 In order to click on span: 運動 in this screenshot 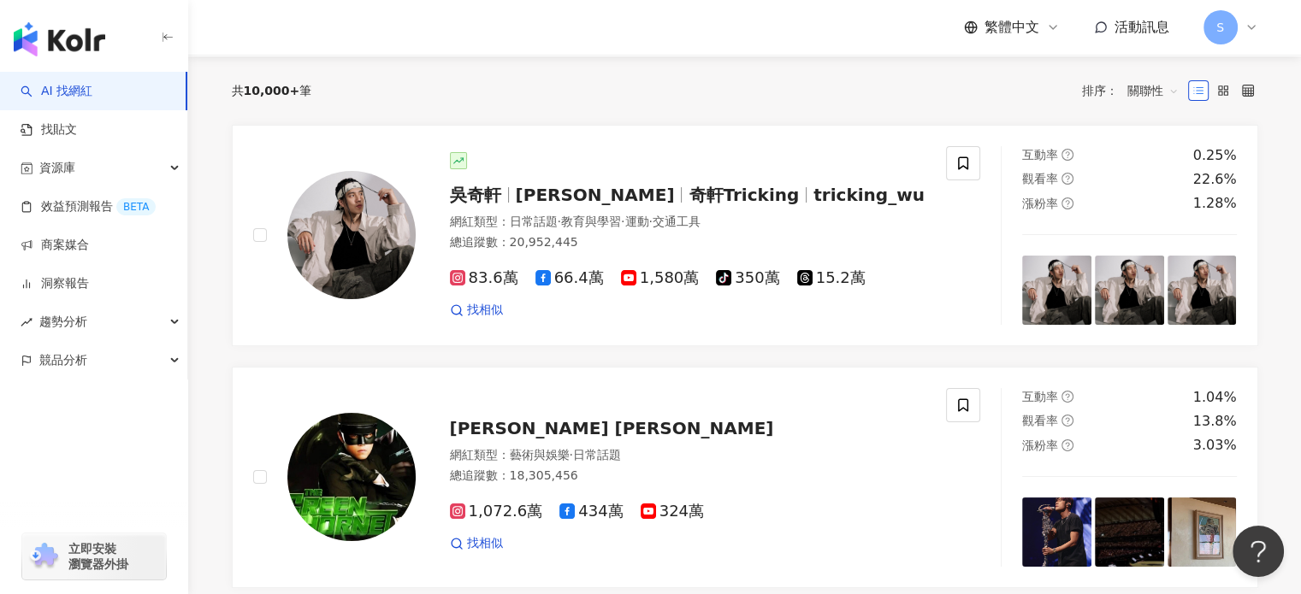, I will do `click(636, 221)`.